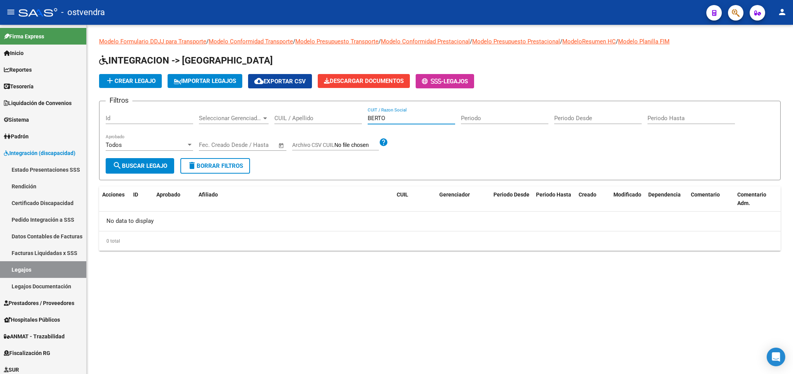 This screenshot has height=374, width=793. Describe the element at coordinates (782, 12) in the screenshot. I see `mat-icon: person` at that location.